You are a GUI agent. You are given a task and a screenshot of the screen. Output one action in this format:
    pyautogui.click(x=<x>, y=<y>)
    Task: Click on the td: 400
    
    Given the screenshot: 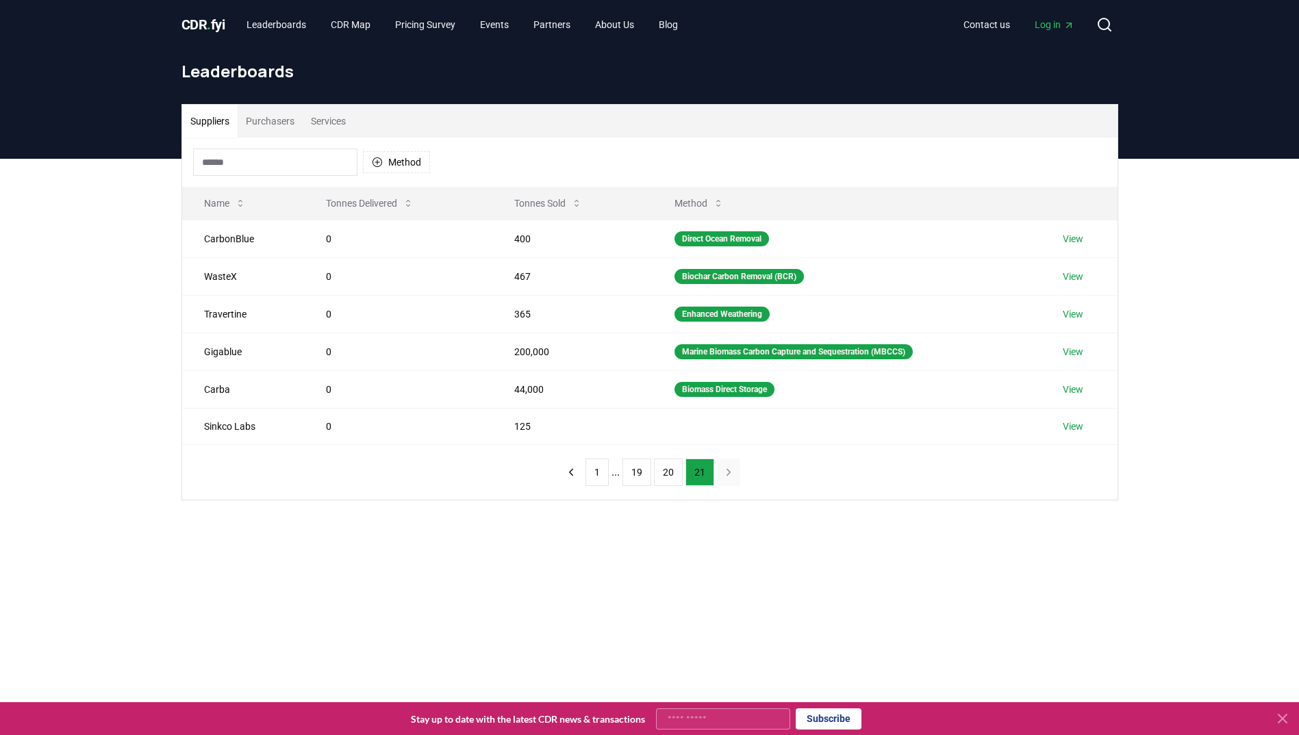 What is the action you would take?
    pyautogui.click(x=572, y=238)
    